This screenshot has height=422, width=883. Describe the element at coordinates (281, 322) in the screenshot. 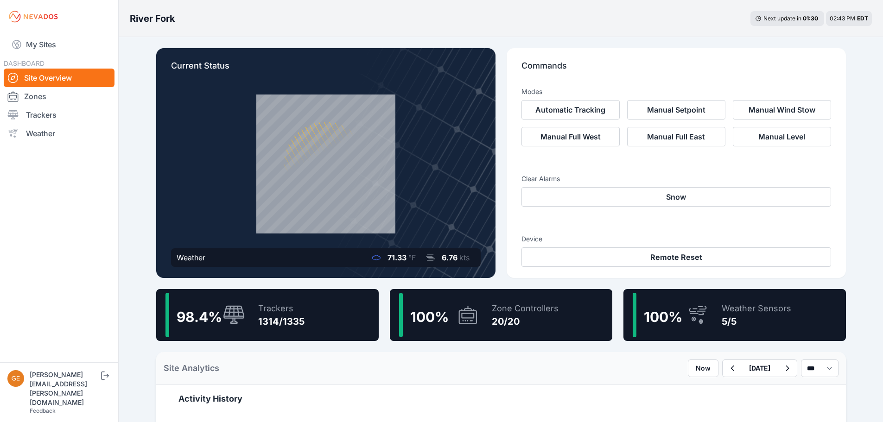

I see `div: 1314/1335` at that location.